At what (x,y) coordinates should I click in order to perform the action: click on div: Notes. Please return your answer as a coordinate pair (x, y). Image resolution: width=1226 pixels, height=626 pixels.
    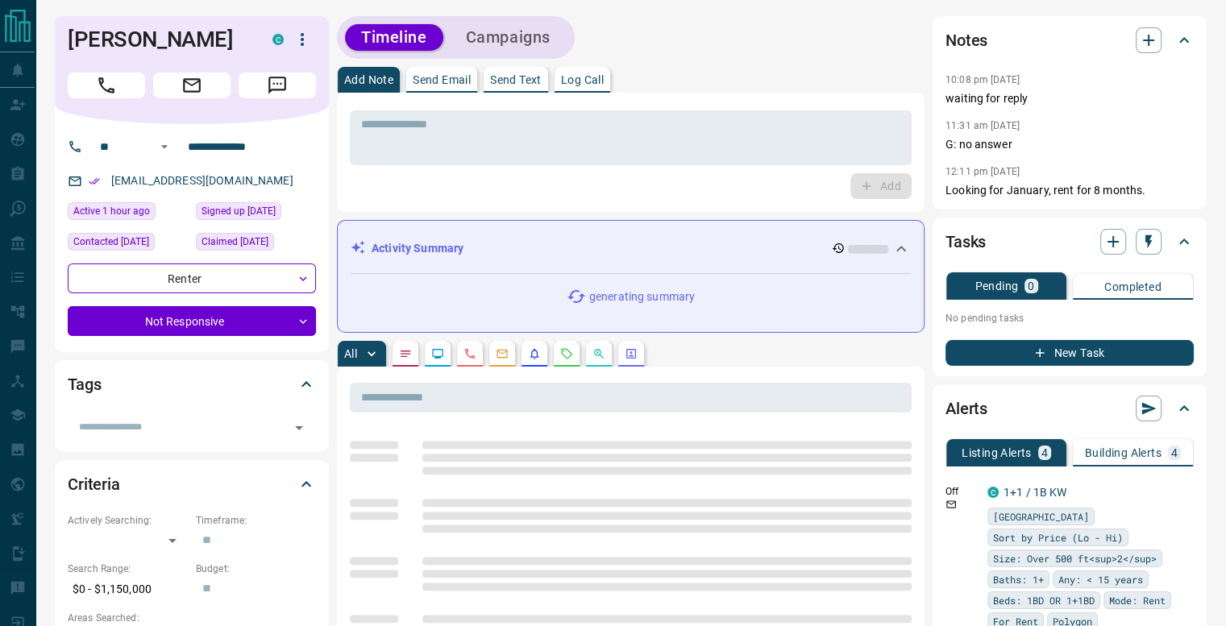
    Looking at the image, I should click on (1069, 40).